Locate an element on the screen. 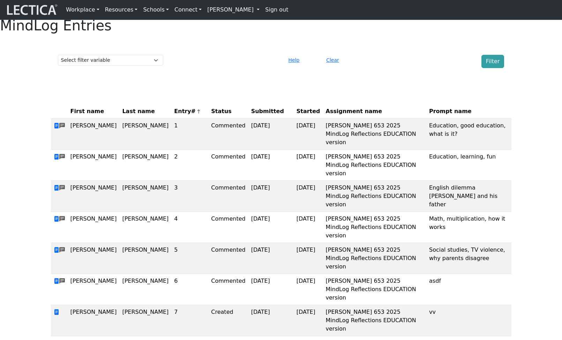  td: 2 is located at coordinates (190, 165).